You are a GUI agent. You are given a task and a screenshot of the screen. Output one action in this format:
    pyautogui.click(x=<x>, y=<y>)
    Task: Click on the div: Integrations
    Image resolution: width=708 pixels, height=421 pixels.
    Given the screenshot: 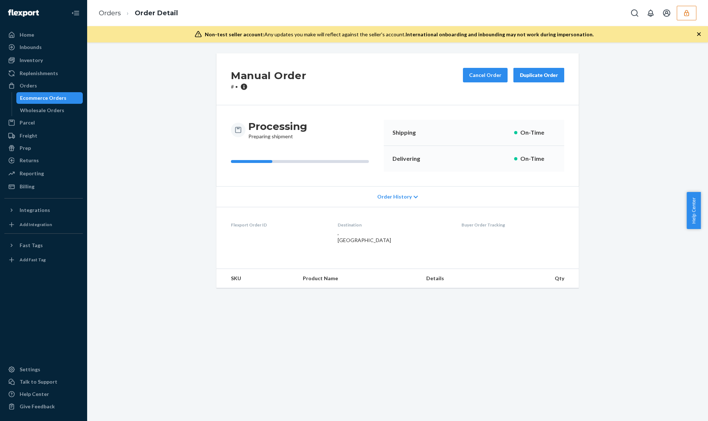 What is the action you would take?
    pyautogui.click(x=35, y=210)
    